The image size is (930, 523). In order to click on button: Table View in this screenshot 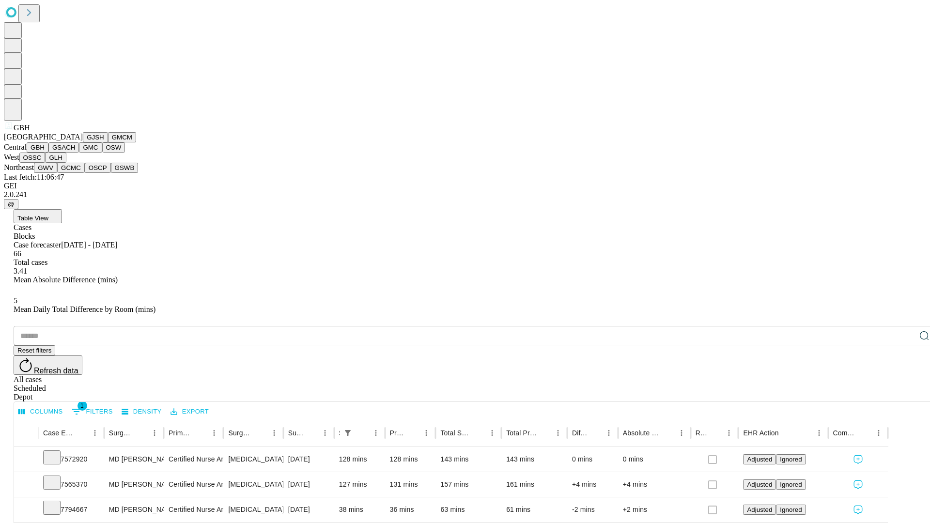, I will do `click(38, 216)`.